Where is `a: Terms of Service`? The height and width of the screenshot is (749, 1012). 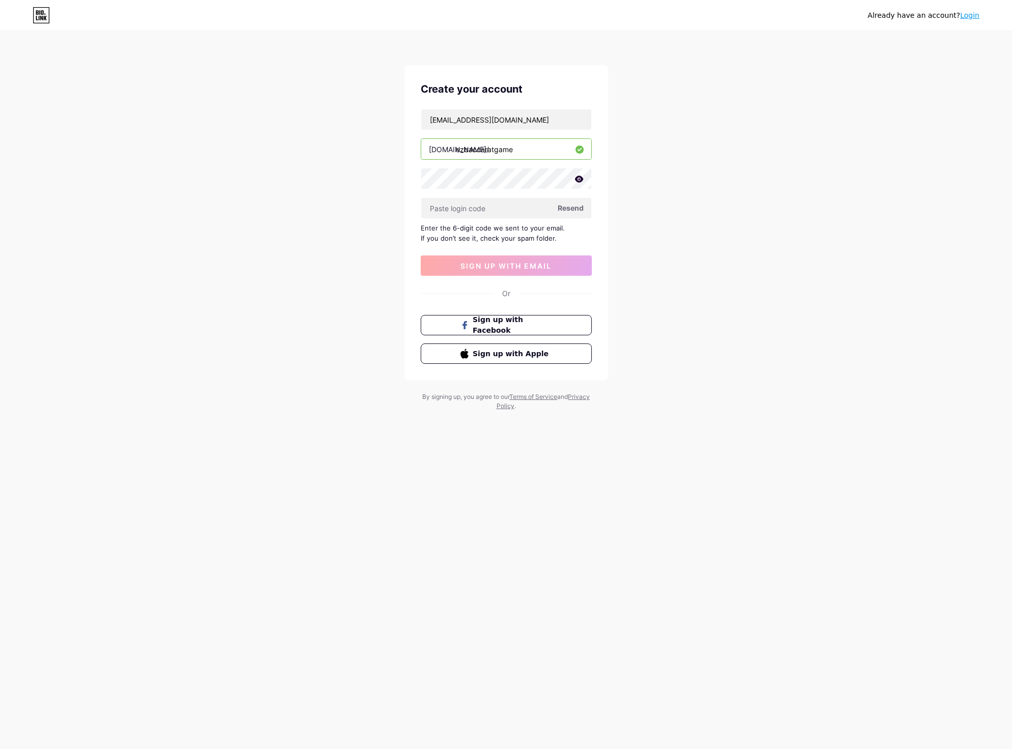 a: Terms of Service is located at coordinates (533, 397).